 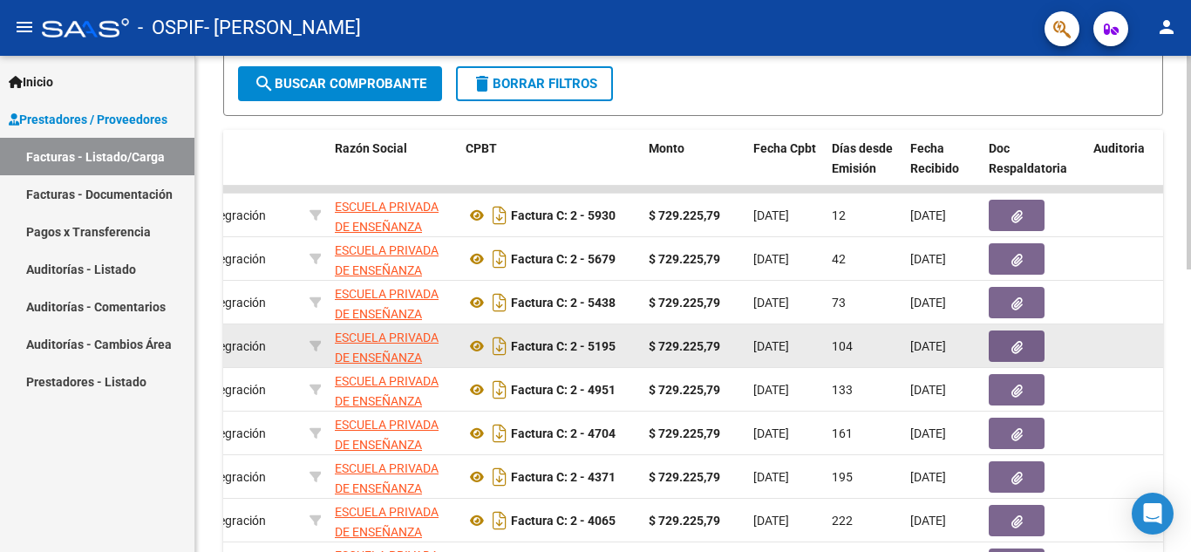 What do you see at coordinates (666, 148) in the screenshot?
I see `span: Monto` at bounding box center [666, 148].